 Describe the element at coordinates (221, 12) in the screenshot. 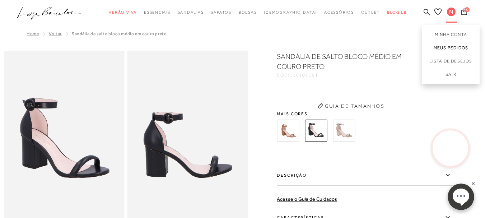

I see `span: Sapatos` at that location.